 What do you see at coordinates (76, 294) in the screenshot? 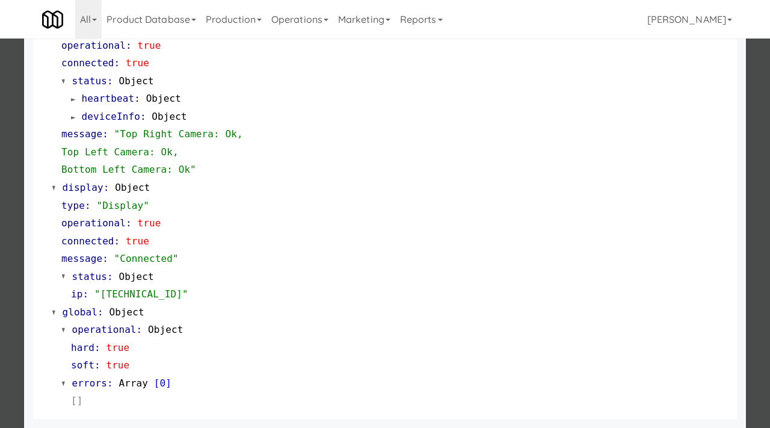
I see `span: ip` at bounding box center [76, 294].